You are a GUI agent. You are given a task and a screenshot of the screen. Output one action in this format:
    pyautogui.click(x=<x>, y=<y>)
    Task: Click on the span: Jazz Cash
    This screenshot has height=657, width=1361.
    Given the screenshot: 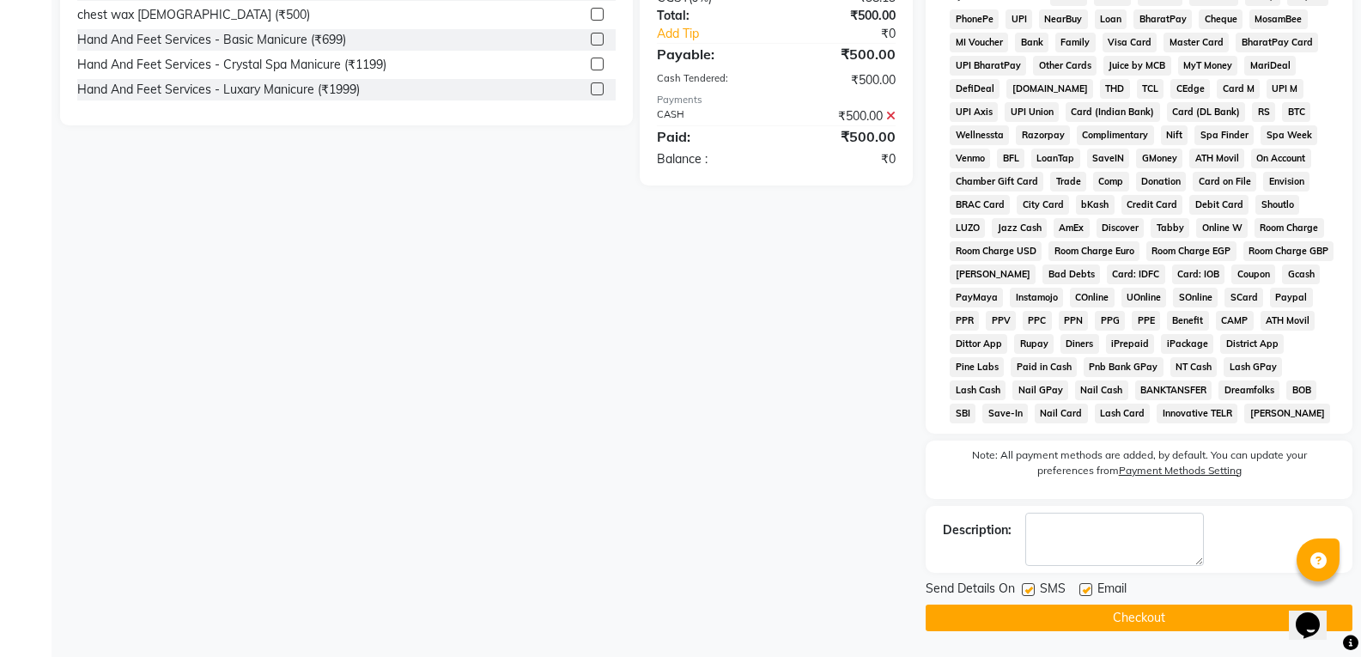 What is the action you would take?
    pyautogui.click(x=1020, y=228)
    